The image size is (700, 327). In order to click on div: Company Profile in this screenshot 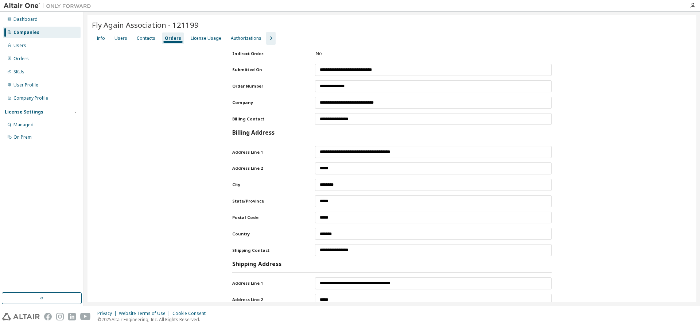, I will do `click(31, 98)`.